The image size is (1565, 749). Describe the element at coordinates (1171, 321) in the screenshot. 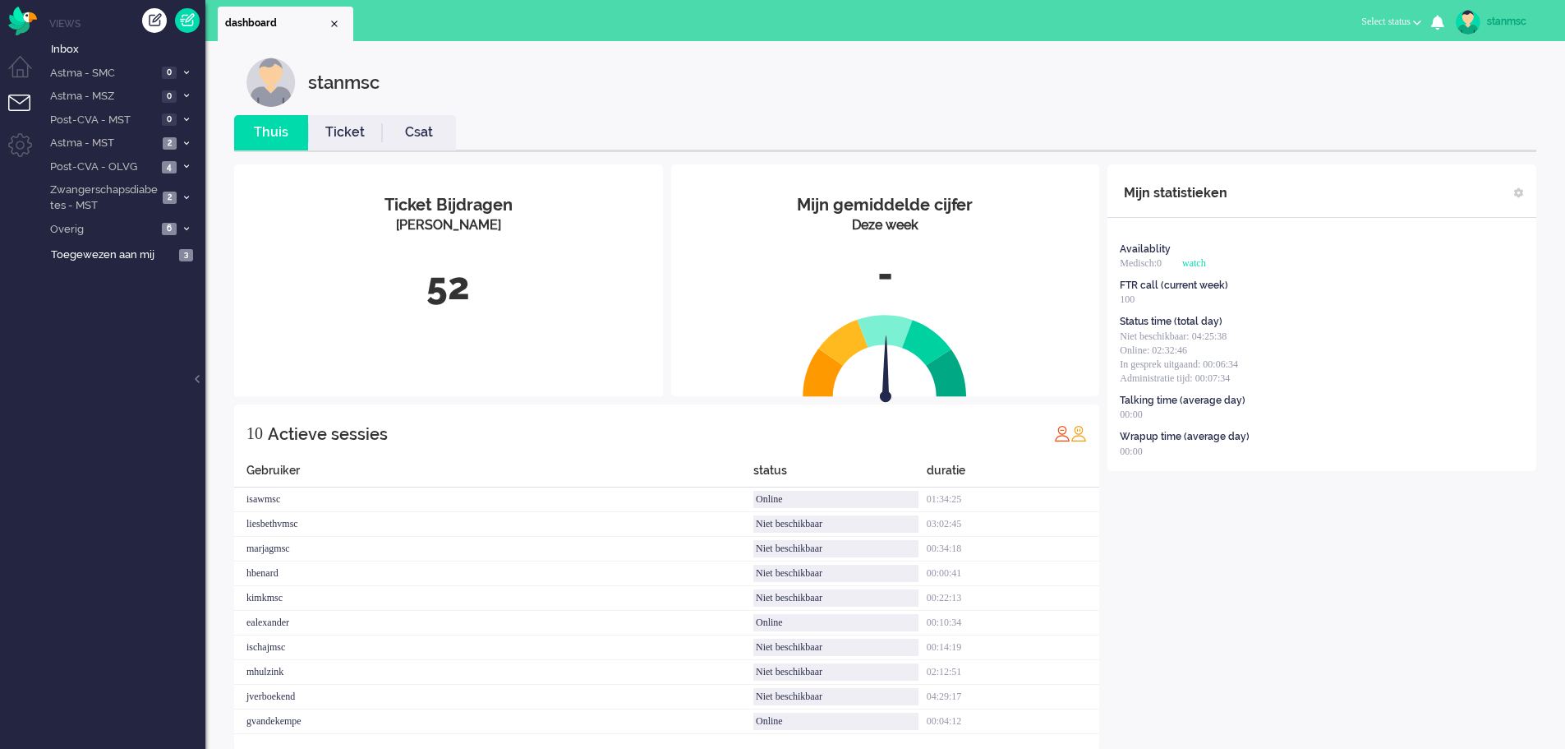

I see `div: Status time (total day)` at that location.